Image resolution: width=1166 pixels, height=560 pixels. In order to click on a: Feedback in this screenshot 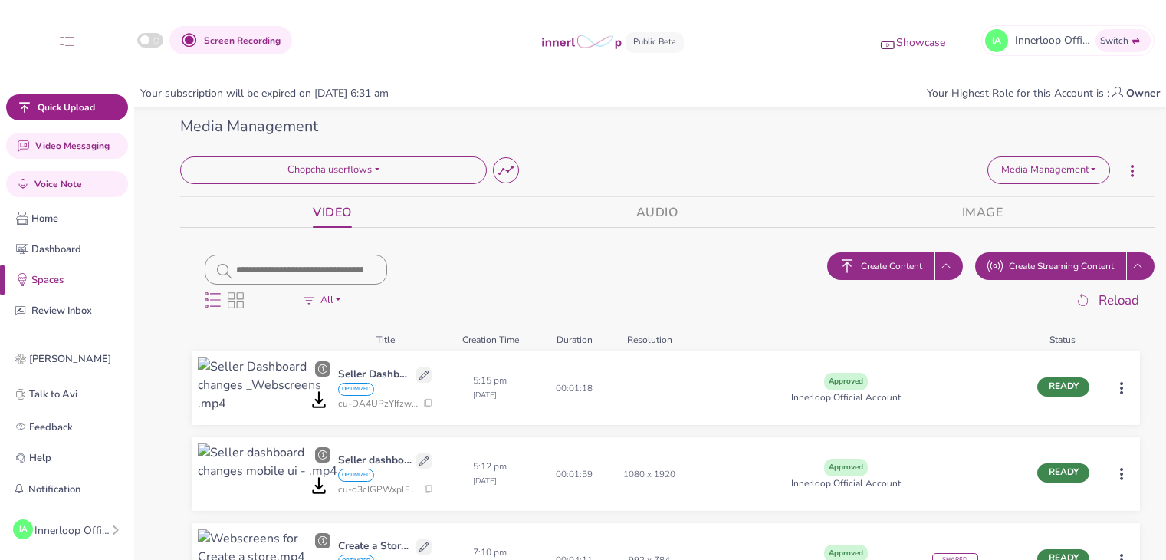, I will do `click(67, 427)`.